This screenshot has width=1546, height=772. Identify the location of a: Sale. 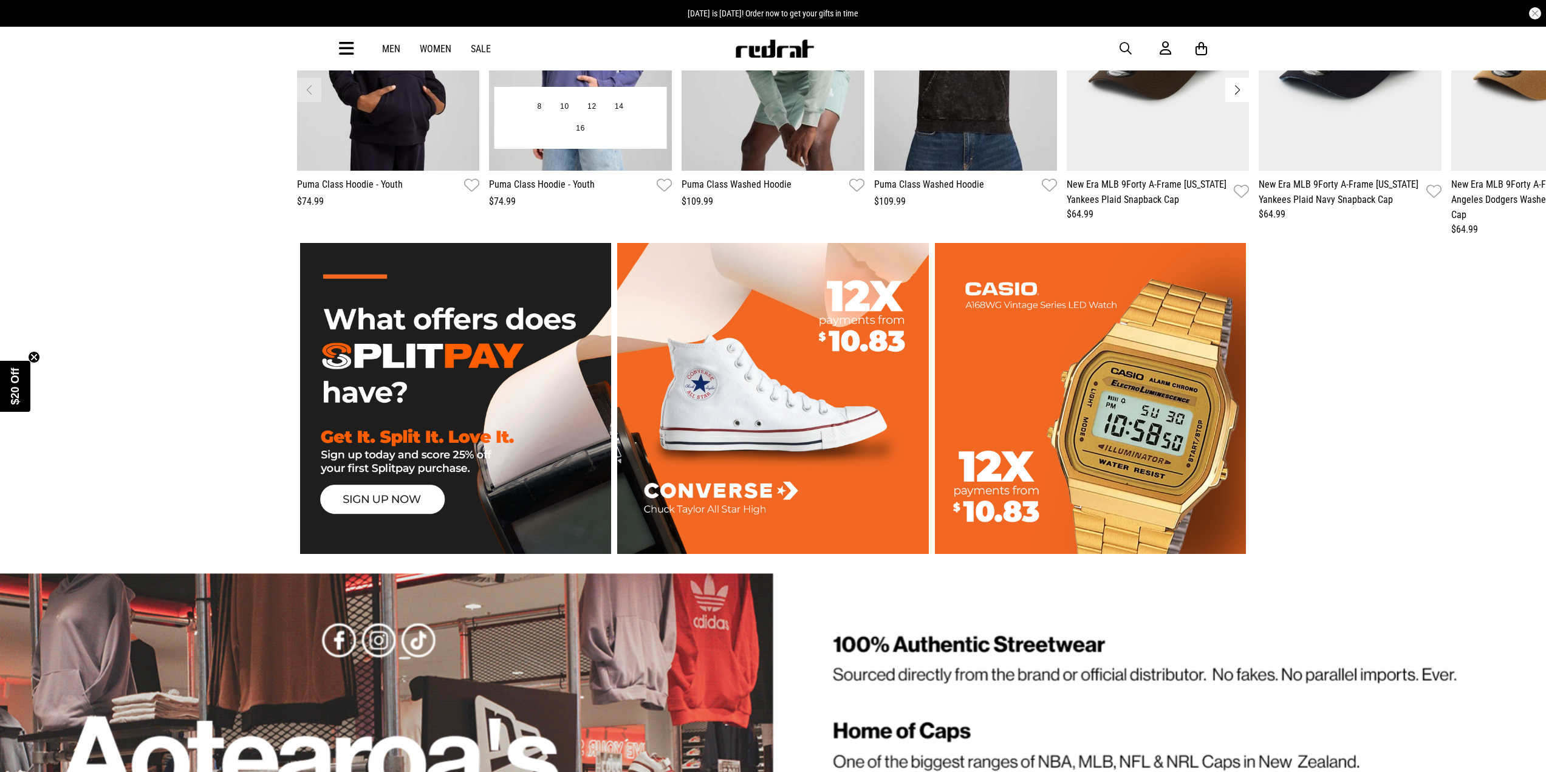
(480, 49).